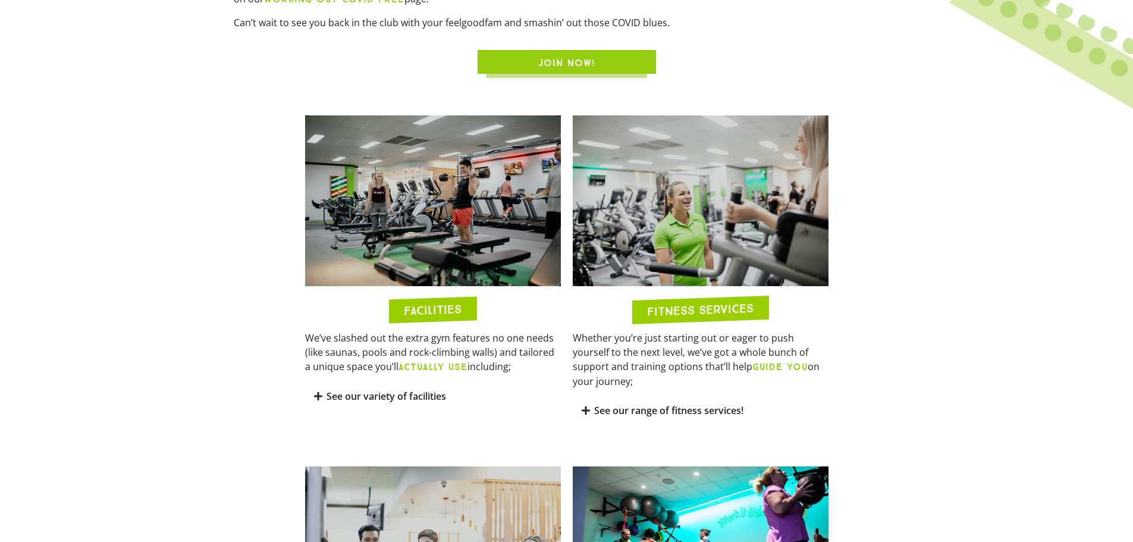  What do you see at coordinates (433, 352) in the screenshot?
I see `p: We’ve slashed out the extra gym features no one needs (like saunas, pools and rock-climbing walls...` at bounding box center [433, 352].